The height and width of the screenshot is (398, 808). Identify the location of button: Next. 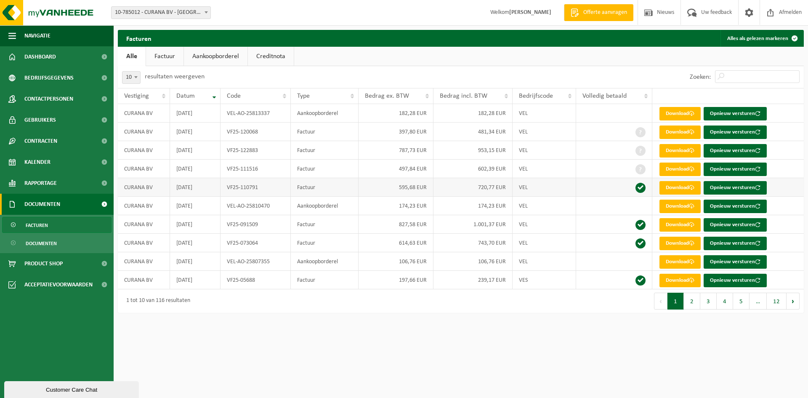
(793, 301).